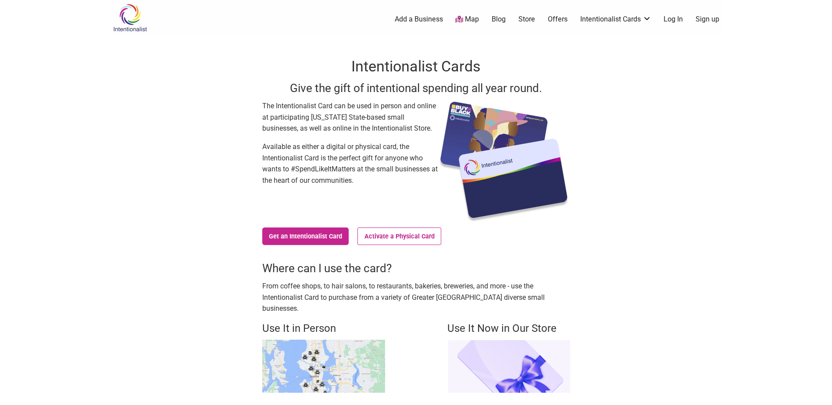 Image resolution: width=832 pixels, height=405 pixels. What do you see at coordinates (558, 19) in the screenshot?
I see `a: Offers` at bounding box center [558, 19].